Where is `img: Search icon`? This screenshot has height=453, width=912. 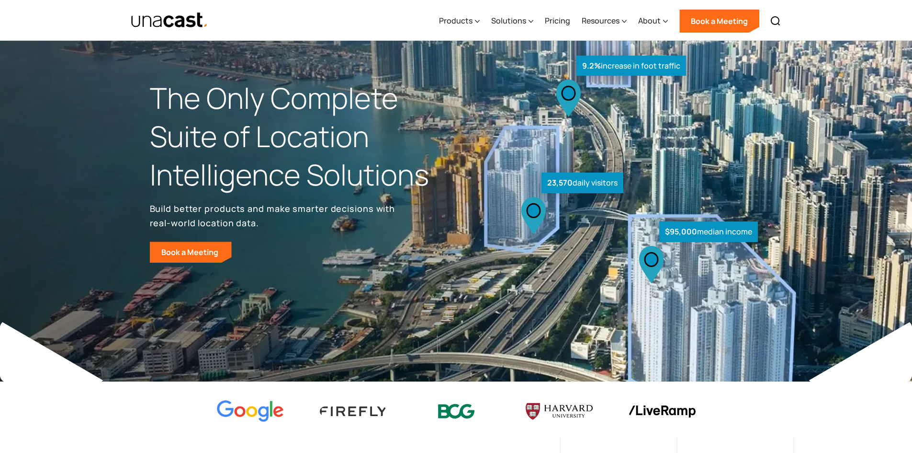
img: Search icon is located at coordinates (776, 21).